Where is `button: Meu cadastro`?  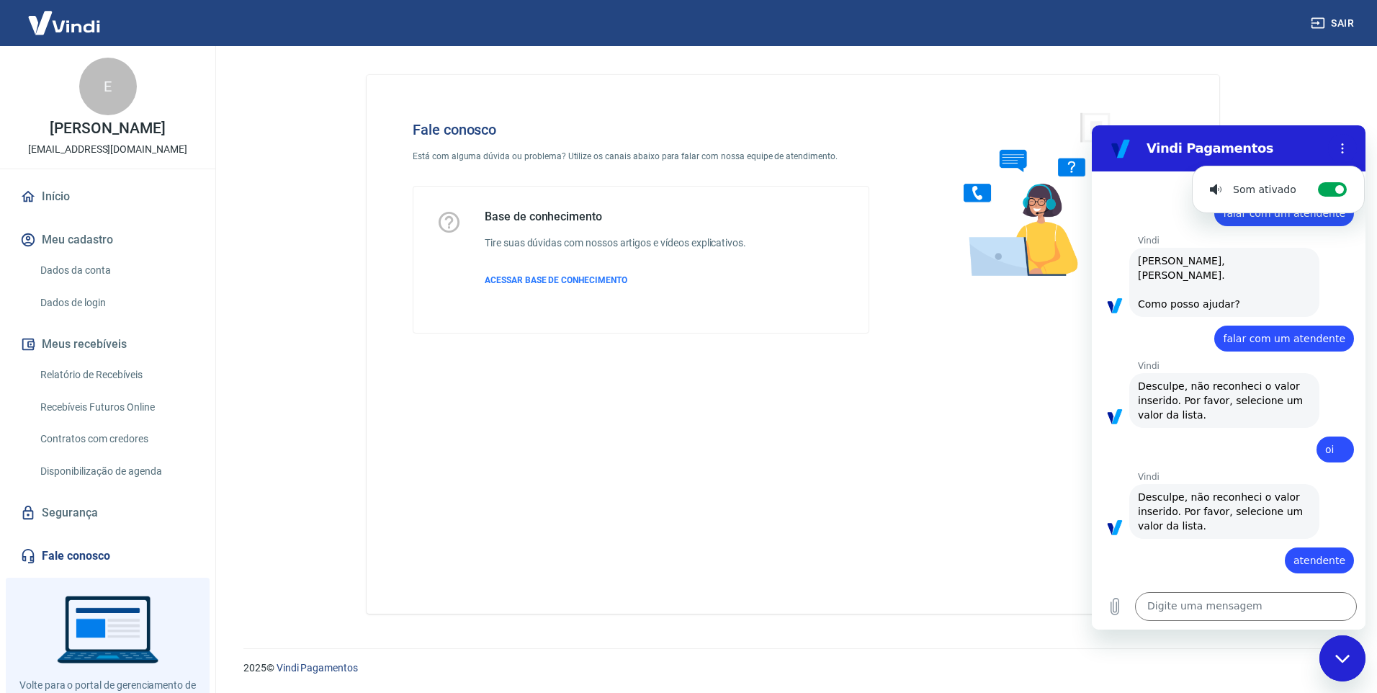
button: Meu cadastro is located at coordinates (107, 240).